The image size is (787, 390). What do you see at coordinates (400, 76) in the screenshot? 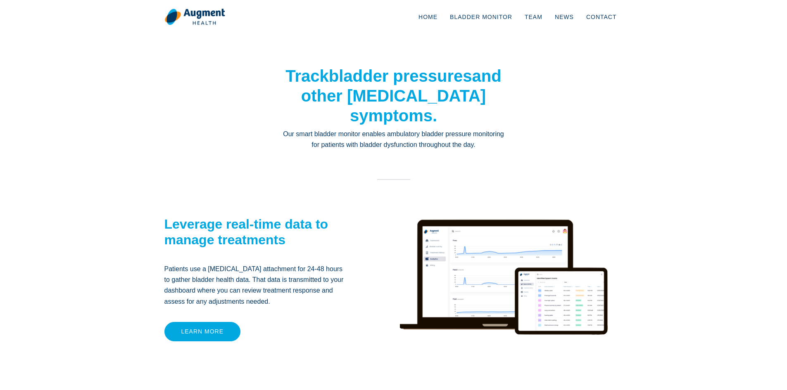
I see `strong: bladder pressures` at bounding box center [400, 76].